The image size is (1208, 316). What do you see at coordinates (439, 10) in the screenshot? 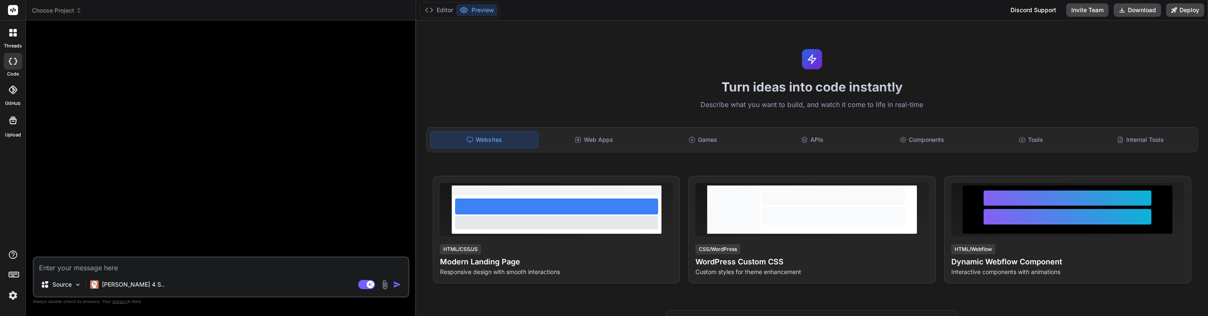
I see `button: Editor` at bounding box center [439, 10].